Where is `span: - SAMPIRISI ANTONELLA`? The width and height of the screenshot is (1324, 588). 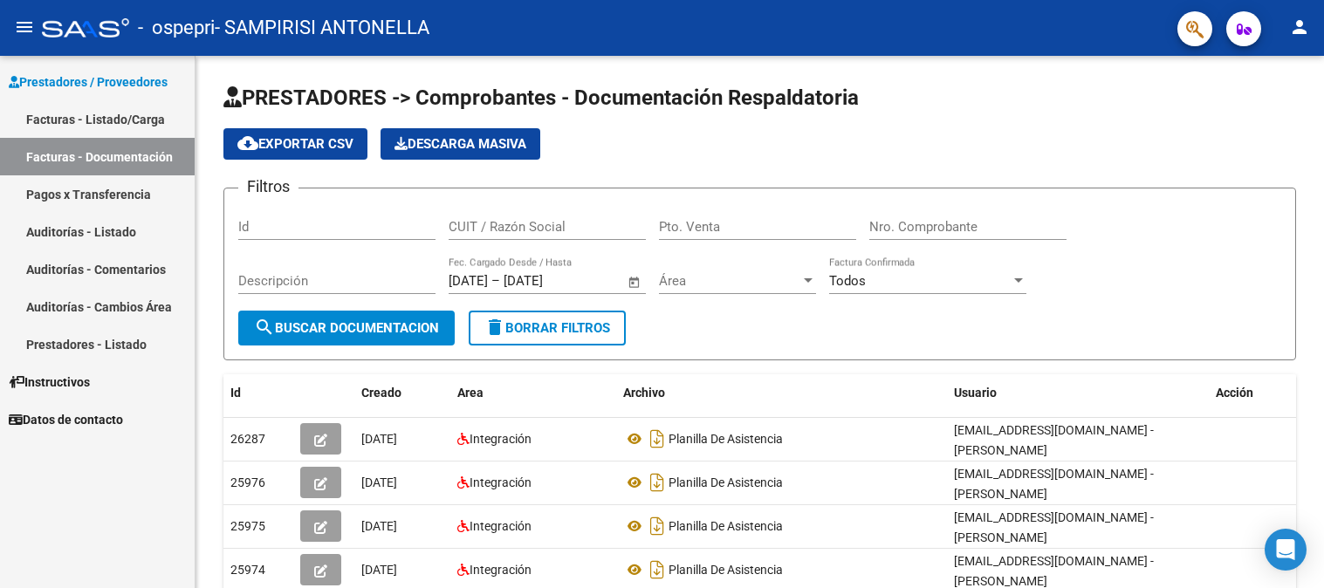 span: - SAMPIRISI ANTONELLA is located at coordinates (322, 28).